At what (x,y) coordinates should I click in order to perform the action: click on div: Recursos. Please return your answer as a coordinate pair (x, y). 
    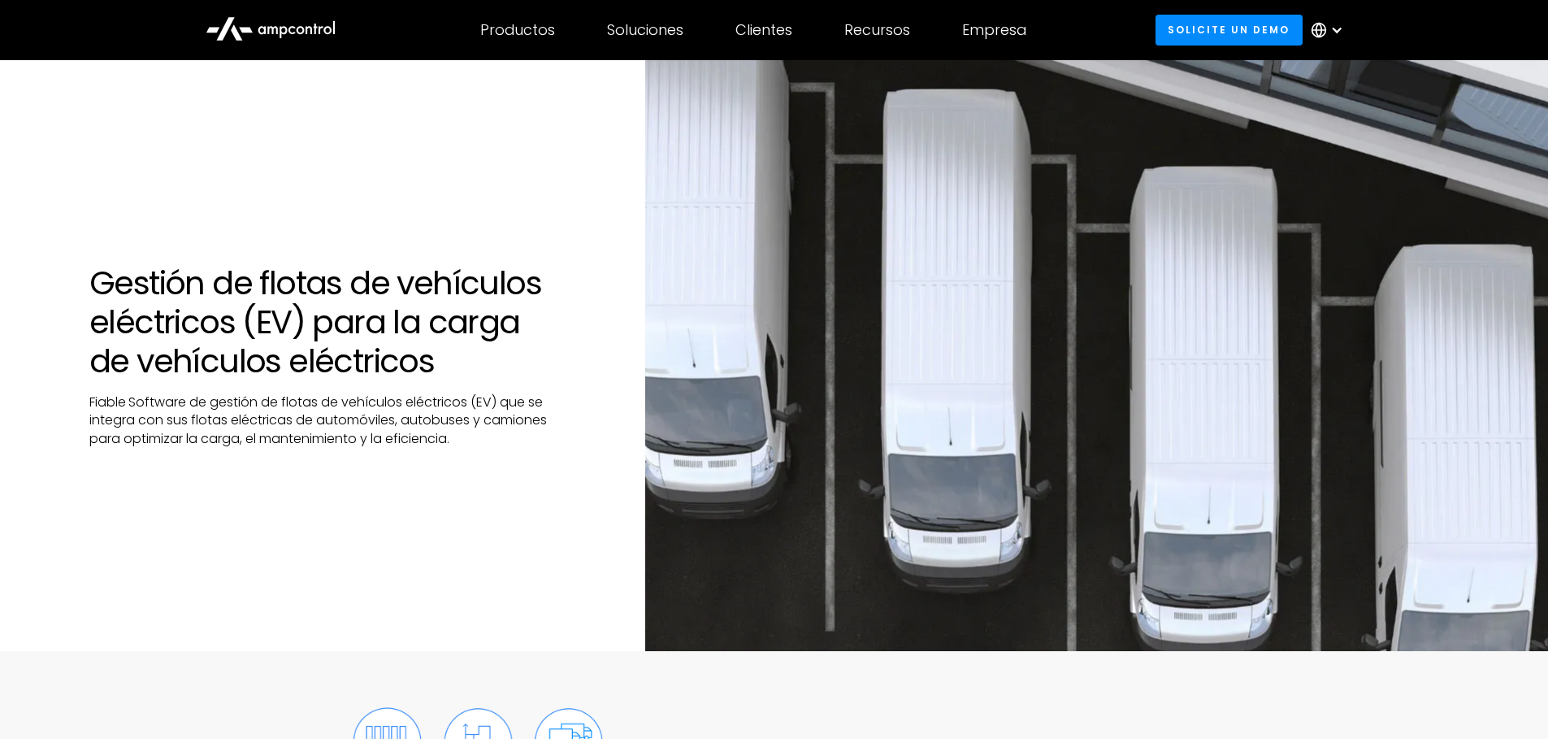
    Looking at the image, I should click on (877, 30).